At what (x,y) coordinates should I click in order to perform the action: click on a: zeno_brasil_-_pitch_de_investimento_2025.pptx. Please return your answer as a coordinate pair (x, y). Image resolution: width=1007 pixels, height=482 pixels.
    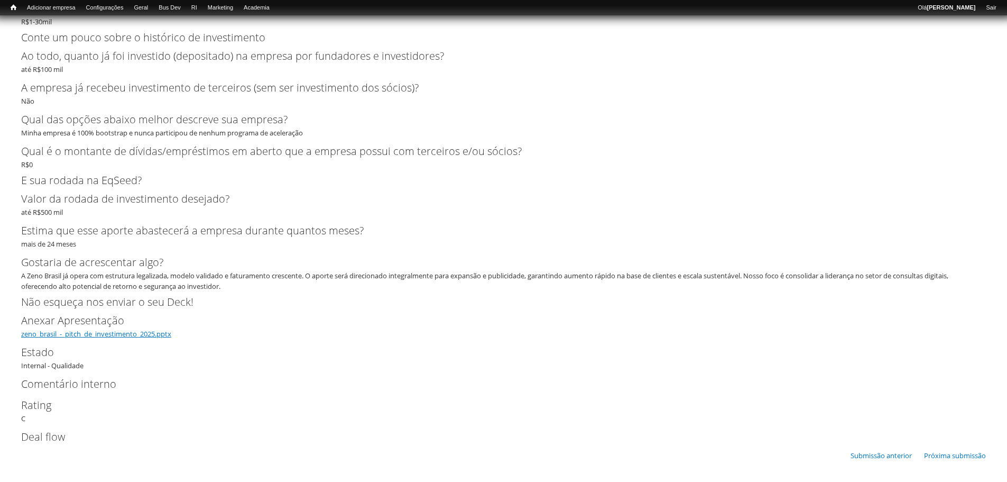
    Looking at the image, I should click on (96, 334).